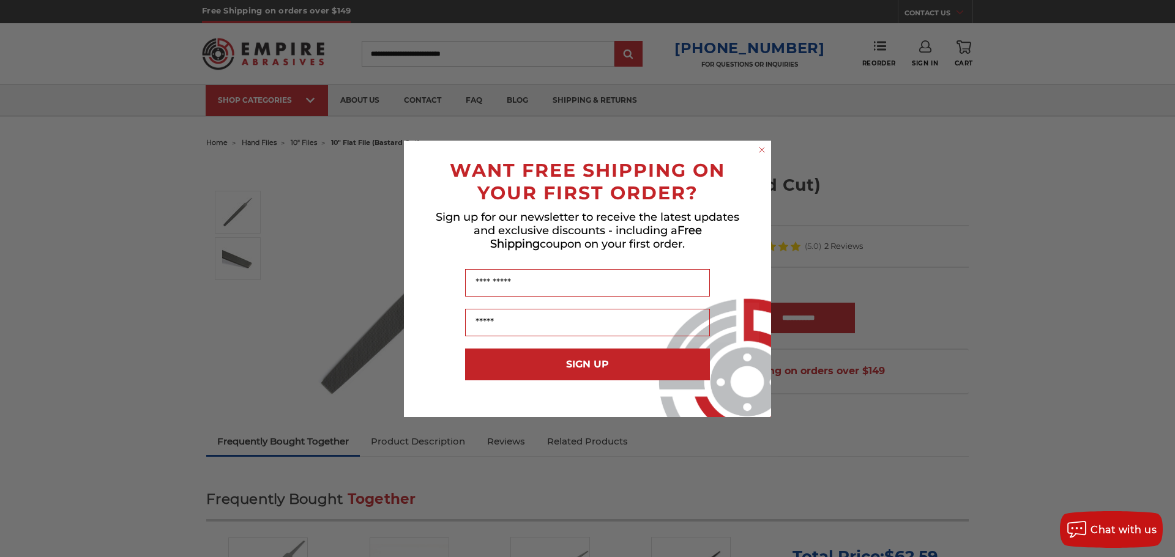  I want to click on input: Email, so click(587, 322).